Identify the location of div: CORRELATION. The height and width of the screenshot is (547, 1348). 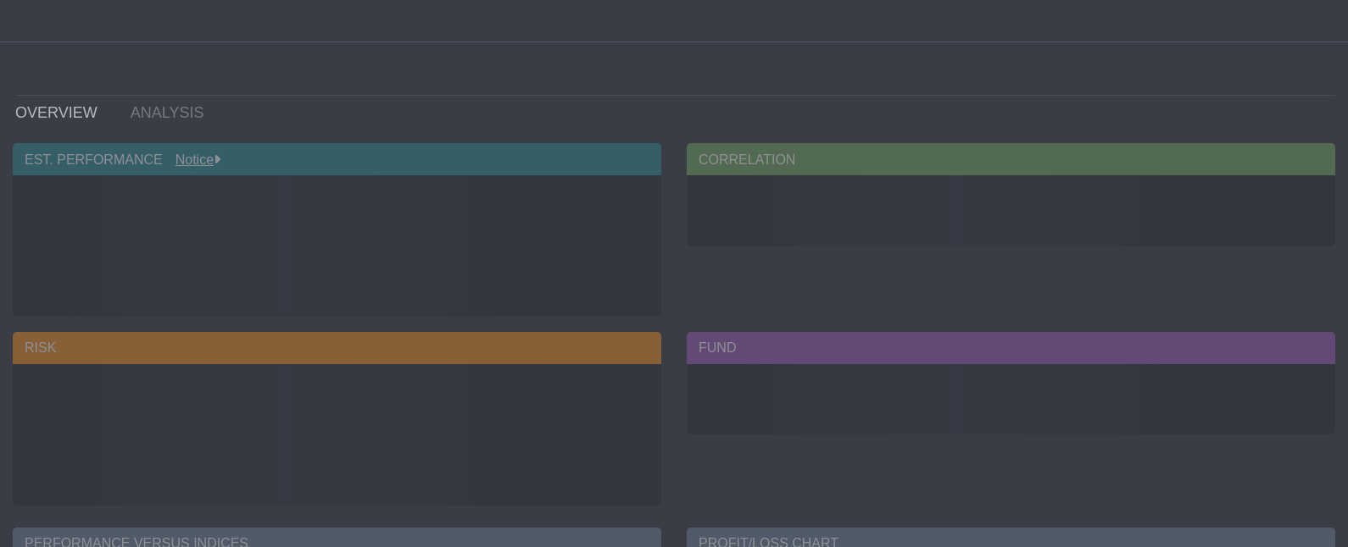
(1010, 159).